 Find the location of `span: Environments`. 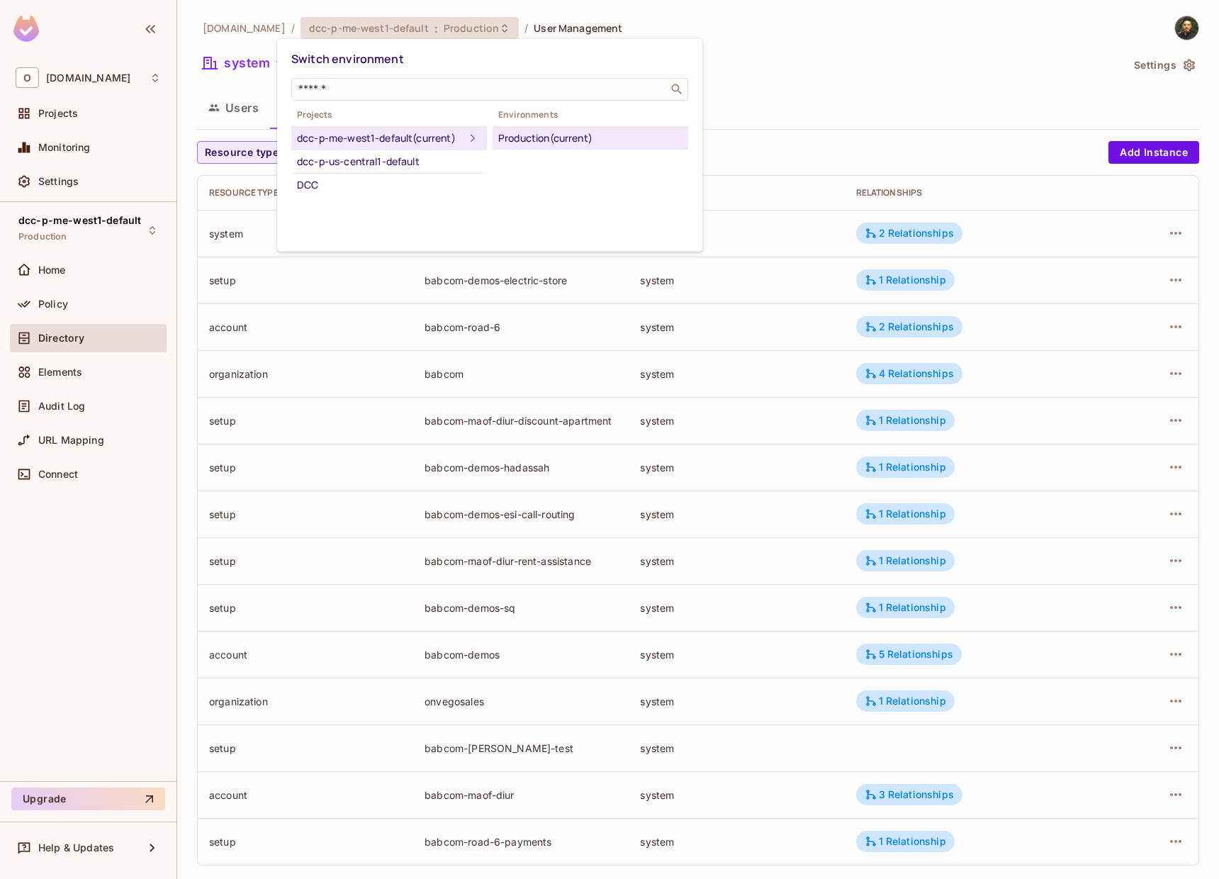

span: Environments is located at coordinates (590, 115).